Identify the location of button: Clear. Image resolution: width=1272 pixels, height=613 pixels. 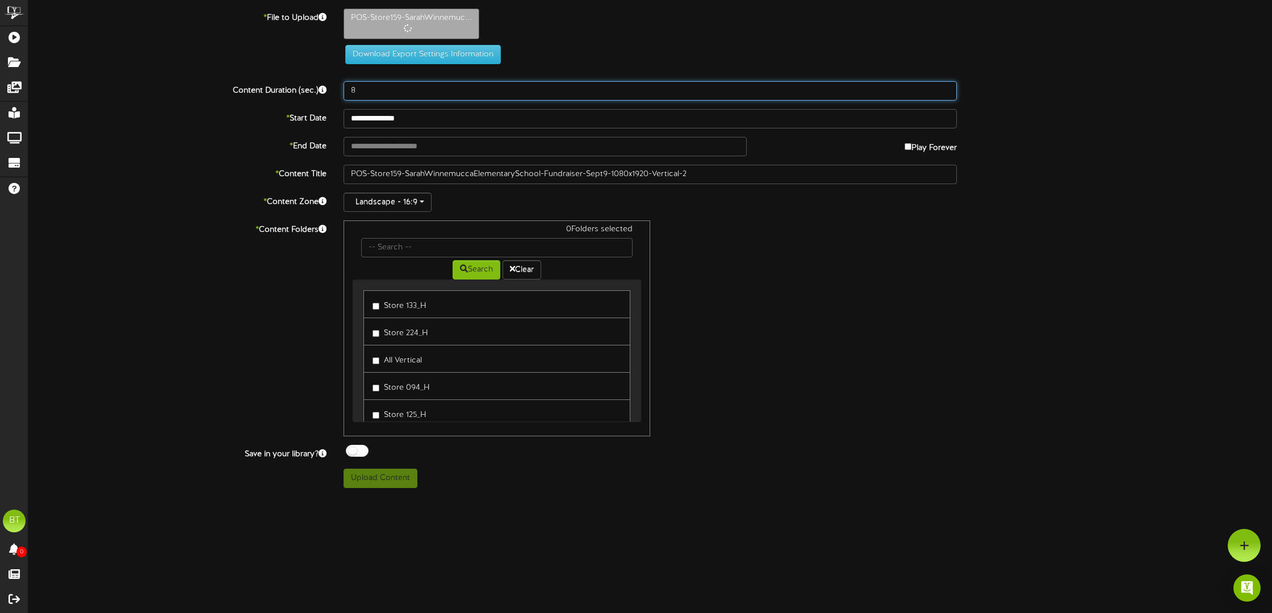
(522, 270).